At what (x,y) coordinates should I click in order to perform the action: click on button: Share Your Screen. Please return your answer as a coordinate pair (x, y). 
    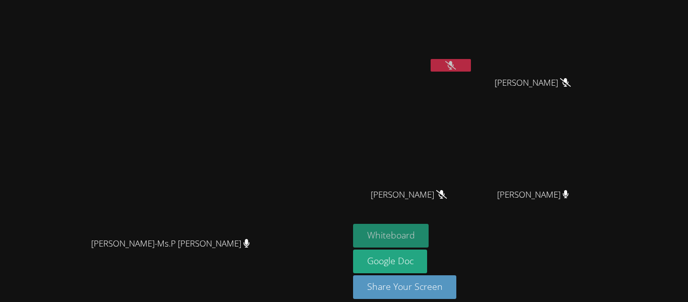
    Looking at the image, I should click on (405, 287).